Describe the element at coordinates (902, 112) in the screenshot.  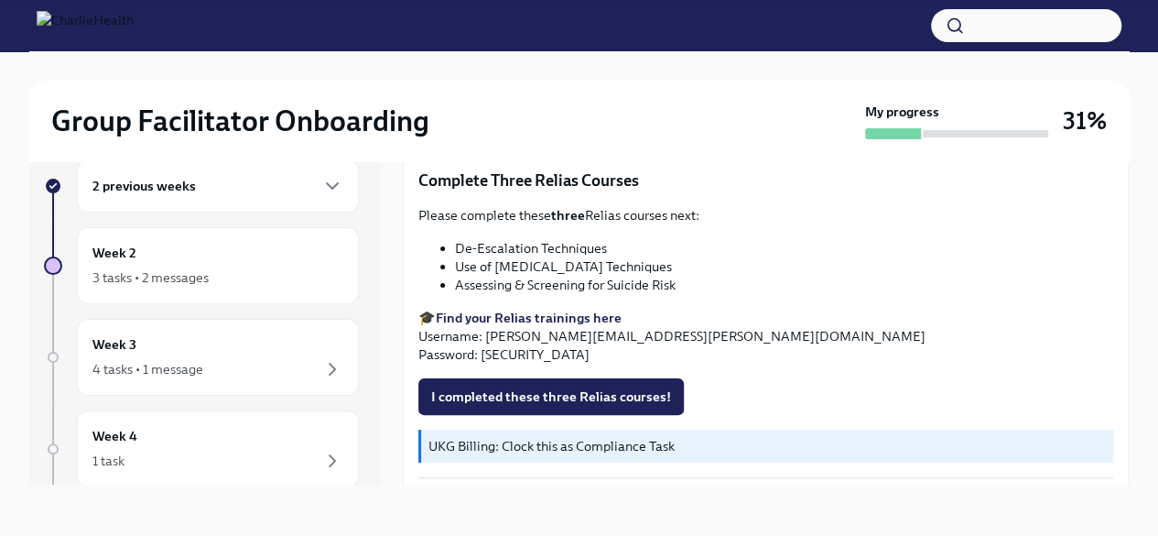
I see `strong: My progress` at that location.